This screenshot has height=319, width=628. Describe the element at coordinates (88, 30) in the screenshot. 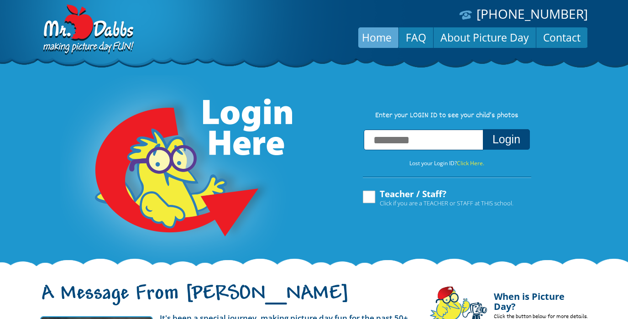

I see `img: Dabbs Company` at that location.